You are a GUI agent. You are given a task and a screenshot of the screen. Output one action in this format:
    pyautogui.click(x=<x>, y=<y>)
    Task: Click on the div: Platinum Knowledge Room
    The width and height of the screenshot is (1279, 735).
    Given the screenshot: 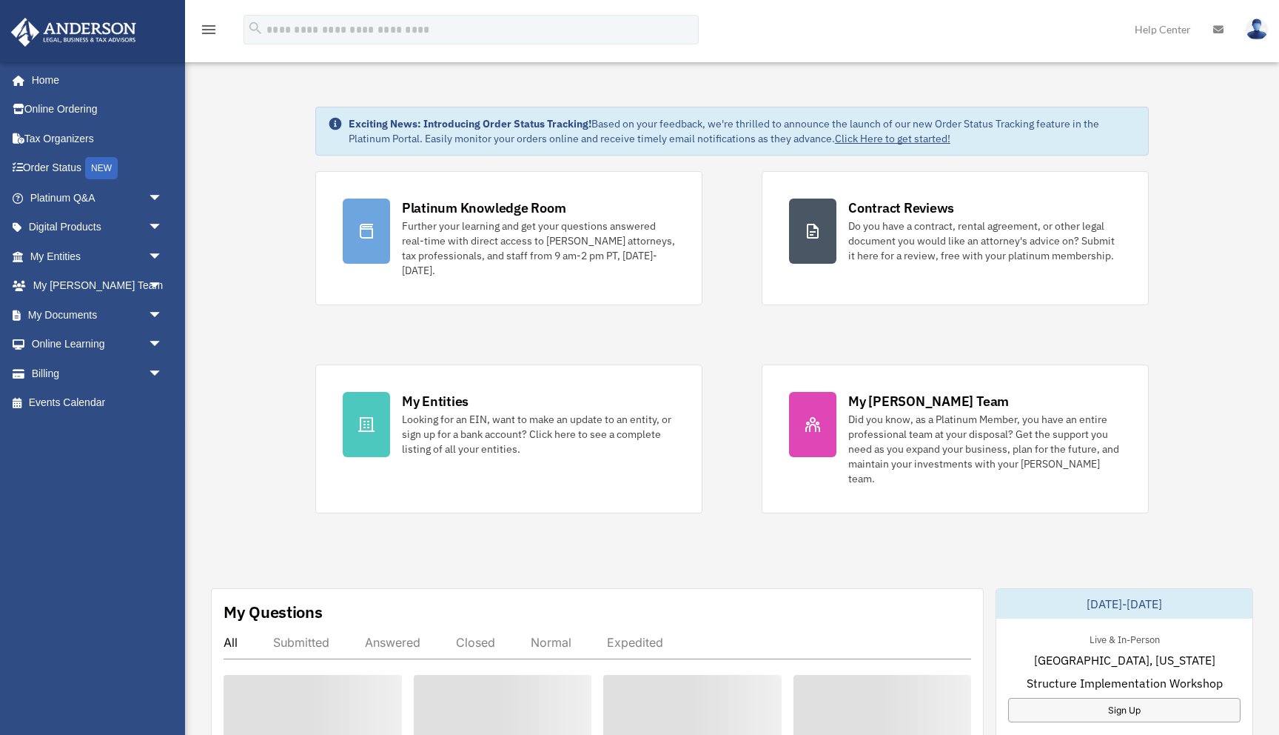 What is the action you would take?
    pyautogui.click(x=484, y=207)
    